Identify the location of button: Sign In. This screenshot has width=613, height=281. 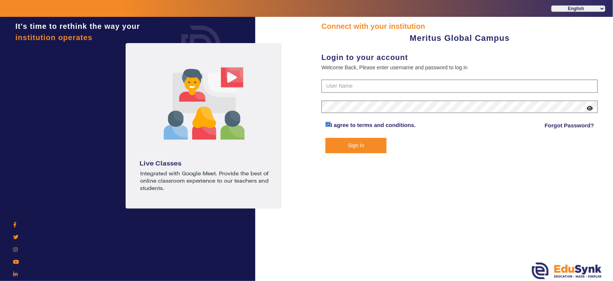
(356, 145).